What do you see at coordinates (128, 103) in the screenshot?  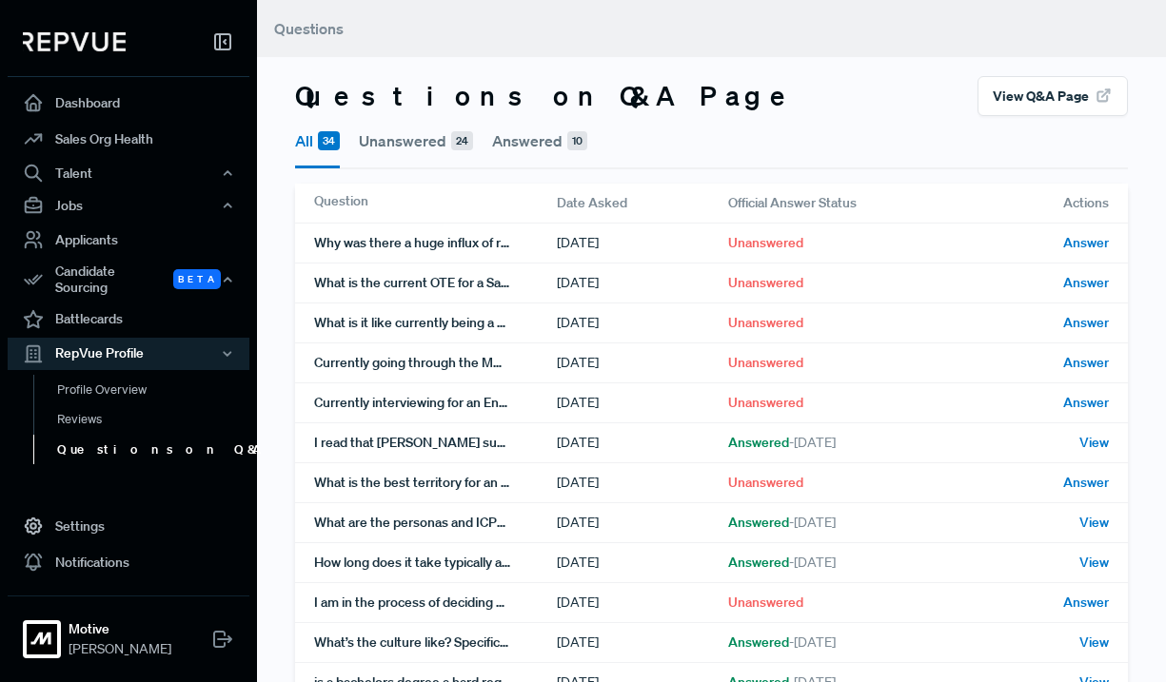 I see `a: Dashboard` at bounding box center [128, 103].